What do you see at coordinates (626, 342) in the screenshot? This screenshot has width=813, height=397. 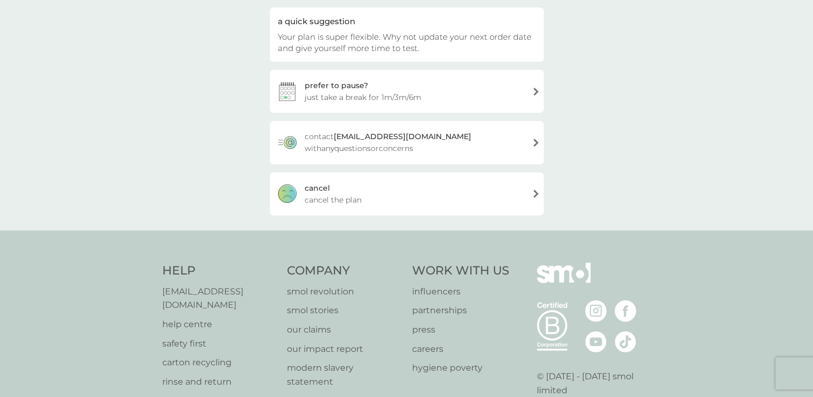 I see `img: visit the smol Tiktok page` at bounding box center [626, 342].